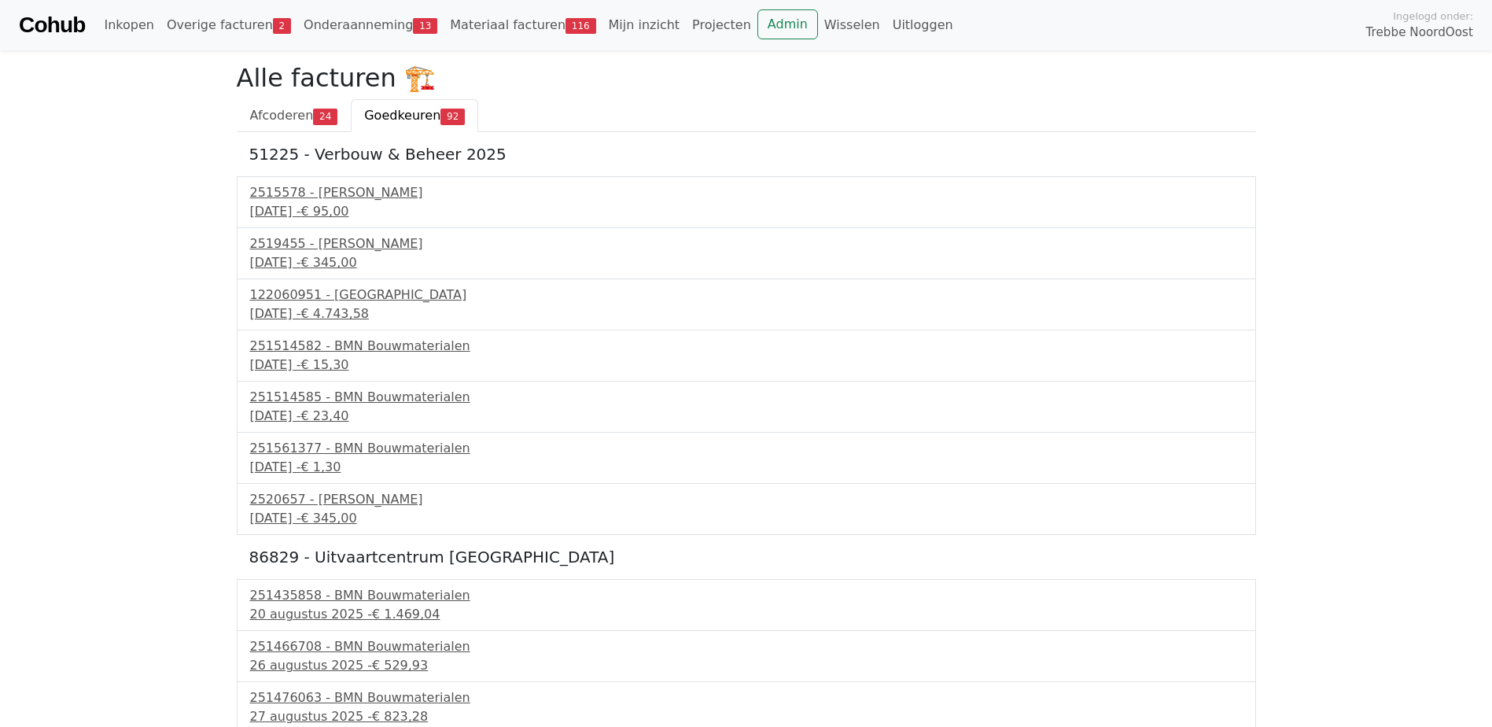 The width and height of the screenshot is (1492, 727). Describe the element at coordinates (746, 665) in the screenshot. I see `div: 26 augustus 2025 -` at that location.